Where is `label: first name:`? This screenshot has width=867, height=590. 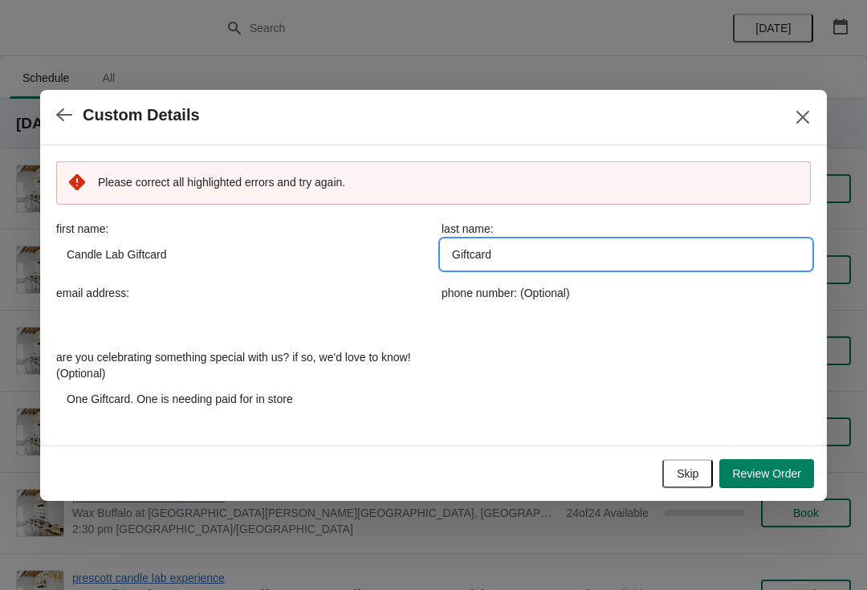 label: first name: is located at coordinates (82, 229).